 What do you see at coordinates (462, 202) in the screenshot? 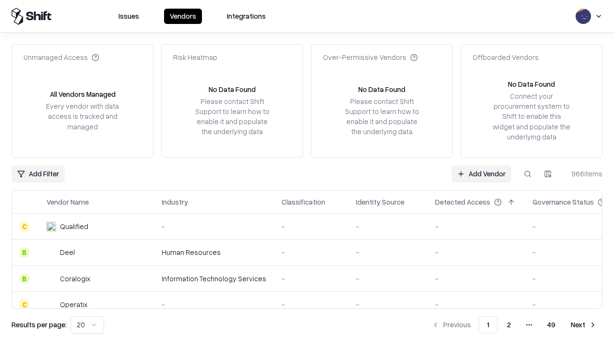
I see `div: Detected Access` at bounding box center [462, 202].